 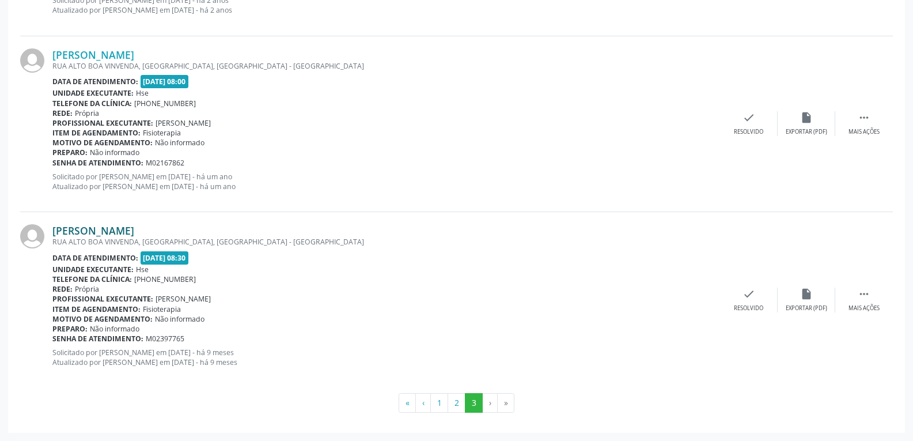 What do you see at coordinates (439, 403) in the screenshot?
I see `button: Go to page 1` at bounding box center [439, 403].